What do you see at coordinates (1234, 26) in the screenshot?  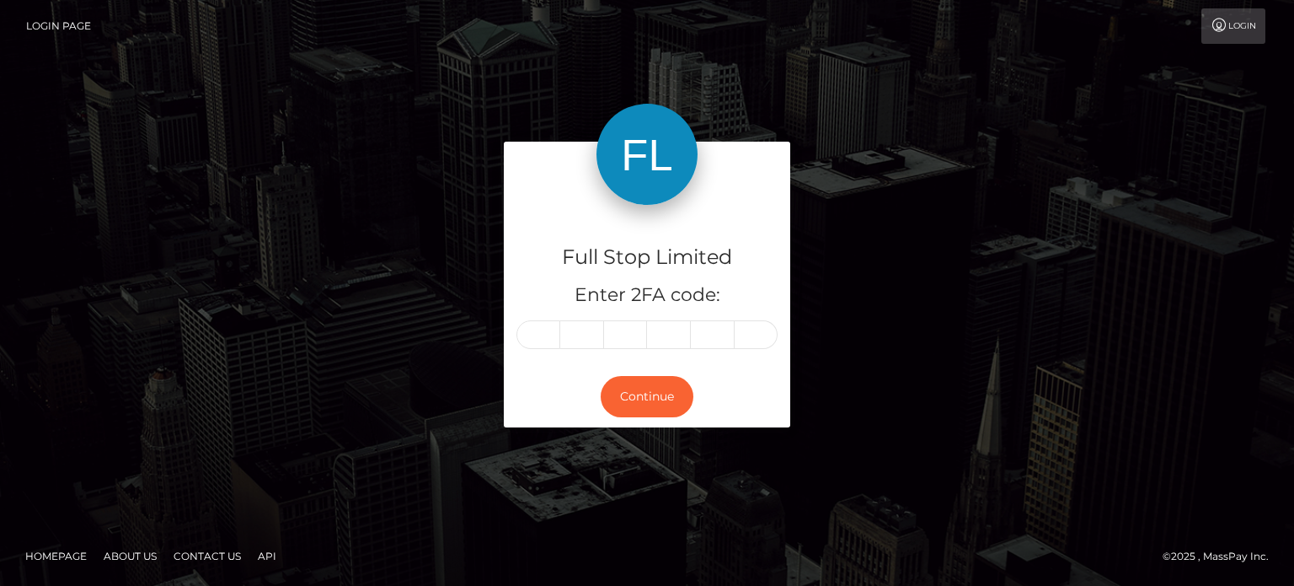 I see `a: Login` at bounding box center [1234, 26].